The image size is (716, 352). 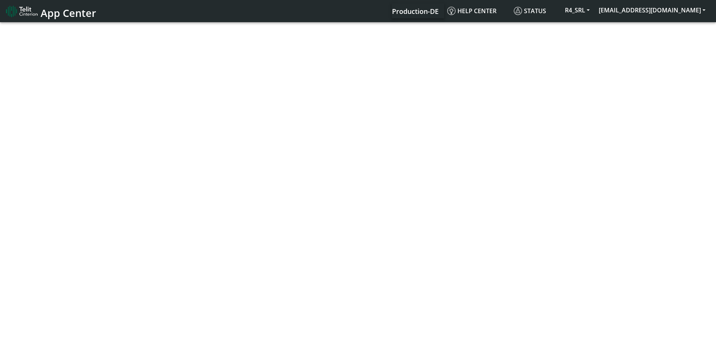 I want to click on a: Status, so click(x=535, y=11).